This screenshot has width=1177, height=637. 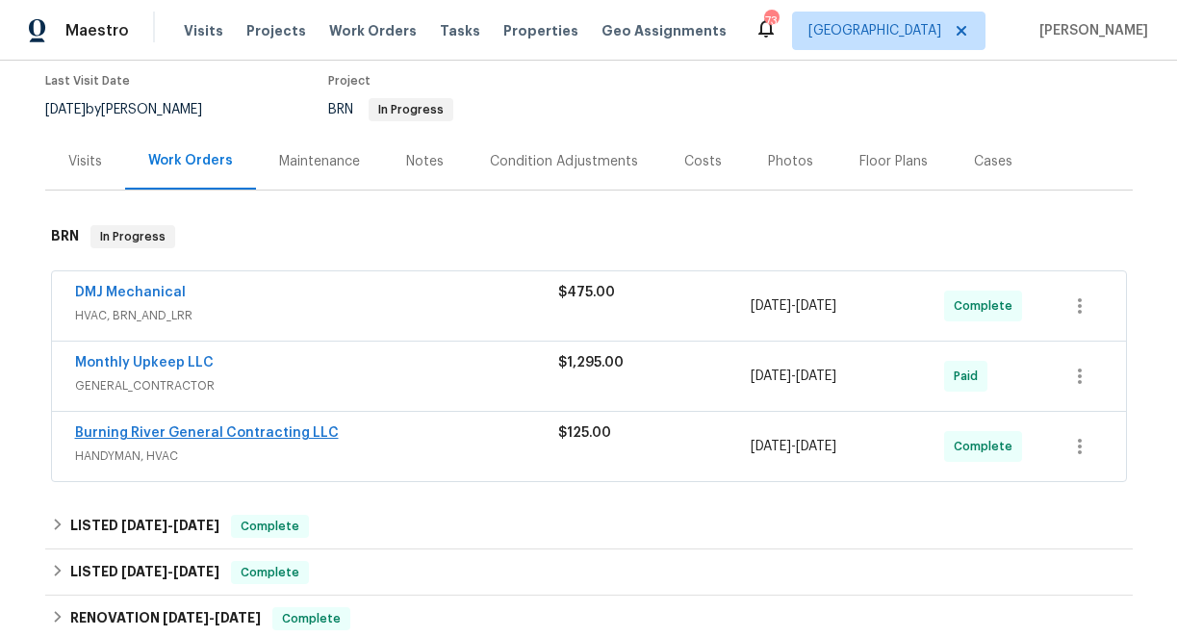 What do you see at coordinates (191, 161) in the screenshot?
I see `div: Work Orders` at bounding box center [191, 161].